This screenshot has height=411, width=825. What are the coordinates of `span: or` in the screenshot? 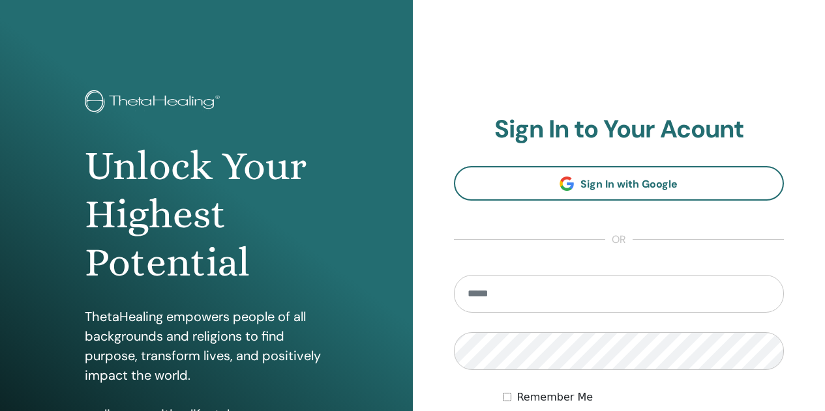 It's located at (619, 240).